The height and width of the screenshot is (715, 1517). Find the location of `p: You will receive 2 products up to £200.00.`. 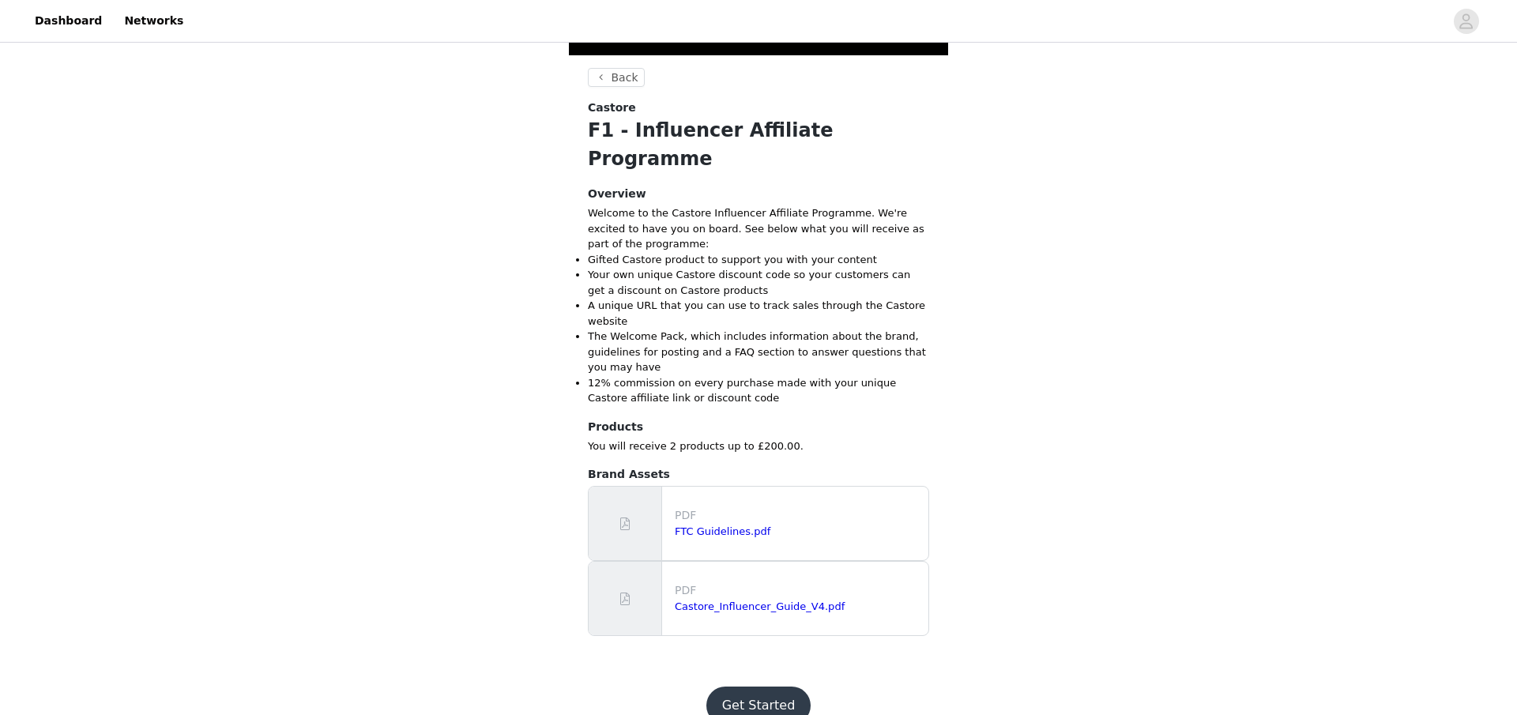

p: You will receive 2 products up to £200.00. is located at coordinates (758, 446).